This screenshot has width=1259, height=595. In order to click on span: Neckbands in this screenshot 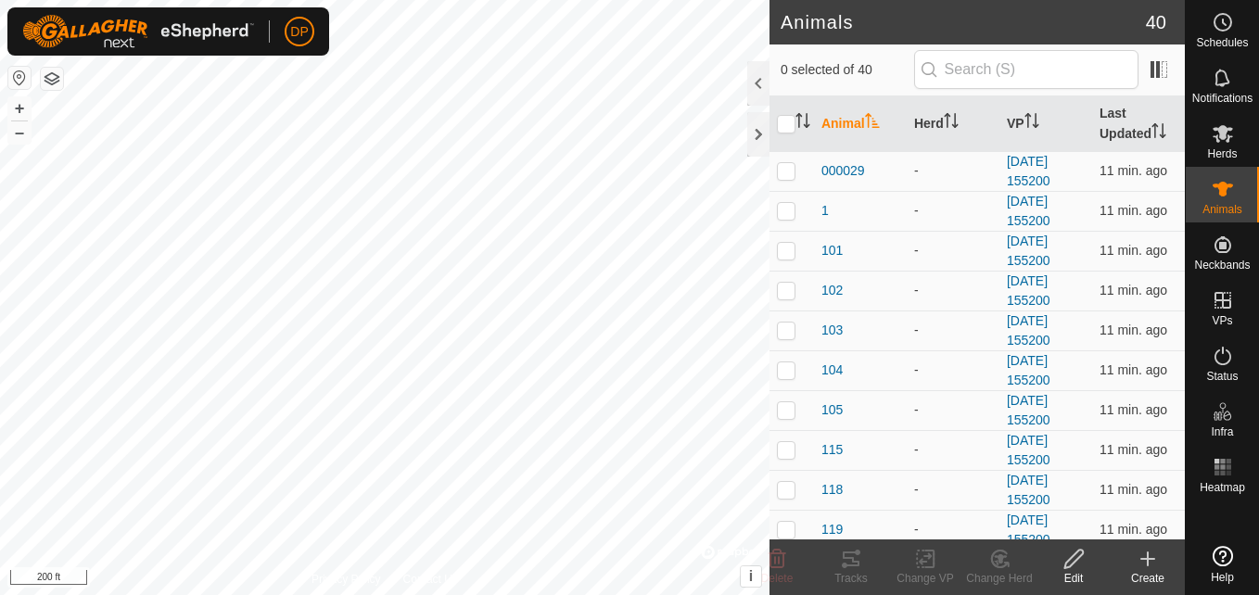, I will do `click(1222, 265)`.